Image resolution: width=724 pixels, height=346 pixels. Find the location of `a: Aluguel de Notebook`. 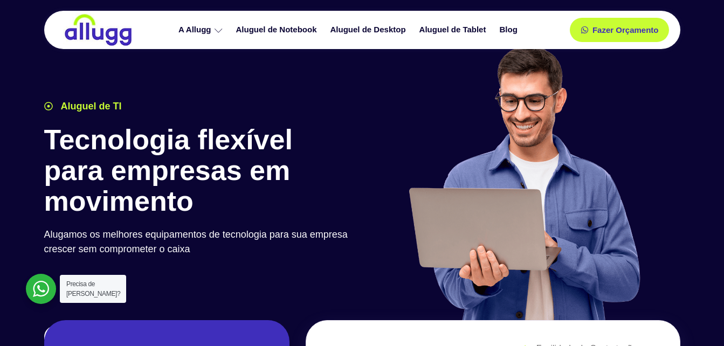

a: Aluguel de Notebook is located at coordinates (278, 30).